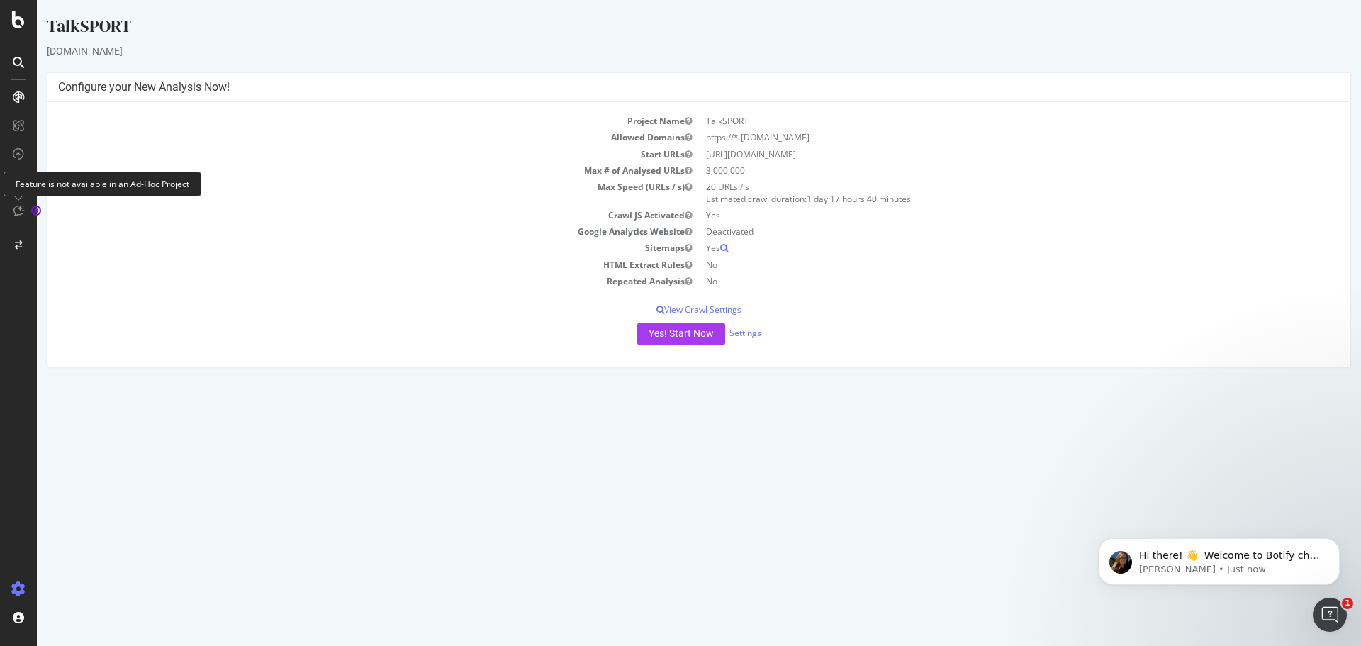 This screenshot has width=1361, height=646. What do you see at coordinates (102, 184) in the screenshot?
I see `div: Feature is not available in an Ad-Hoc Project` at bounding box center [102, 184].